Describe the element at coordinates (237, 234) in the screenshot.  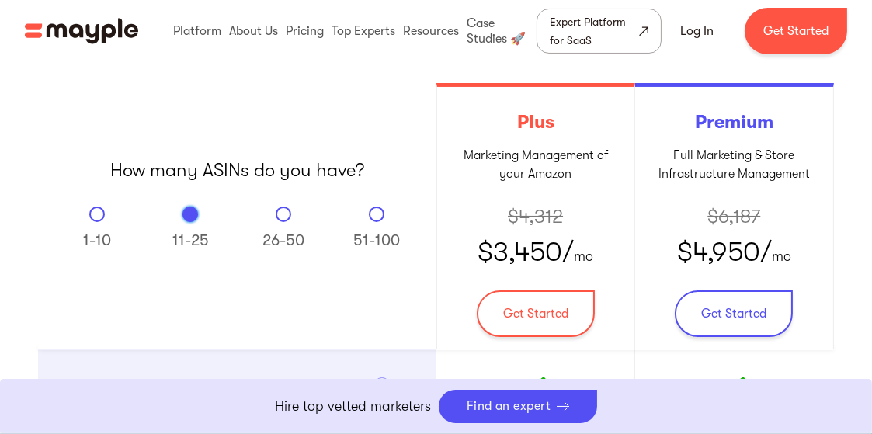
I see `form: Email Form` at that location.